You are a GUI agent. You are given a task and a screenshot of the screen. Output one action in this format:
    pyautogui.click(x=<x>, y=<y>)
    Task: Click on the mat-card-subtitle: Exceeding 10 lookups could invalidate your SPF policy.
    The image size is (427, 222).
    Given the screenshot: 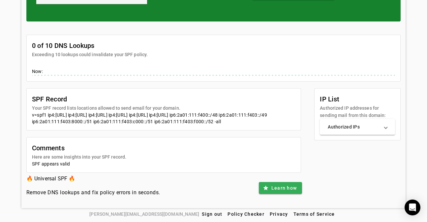 What is the action you would take?
    pyautogui.click(x=90, y=54)
    